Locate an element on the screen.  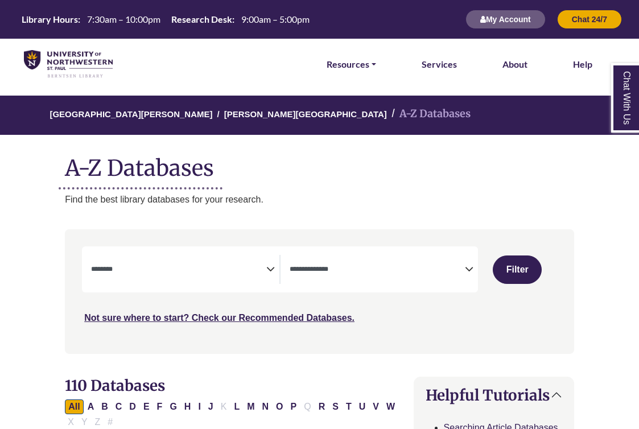
nav: Search filters is located at coordinates (319, 291).